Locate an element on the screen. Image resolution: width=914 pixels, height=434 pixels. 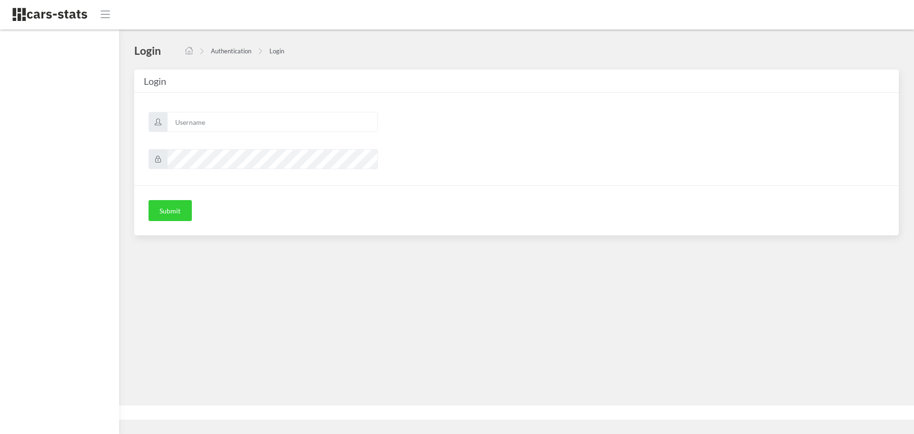
a: Login is located at coordinates (277, 51).